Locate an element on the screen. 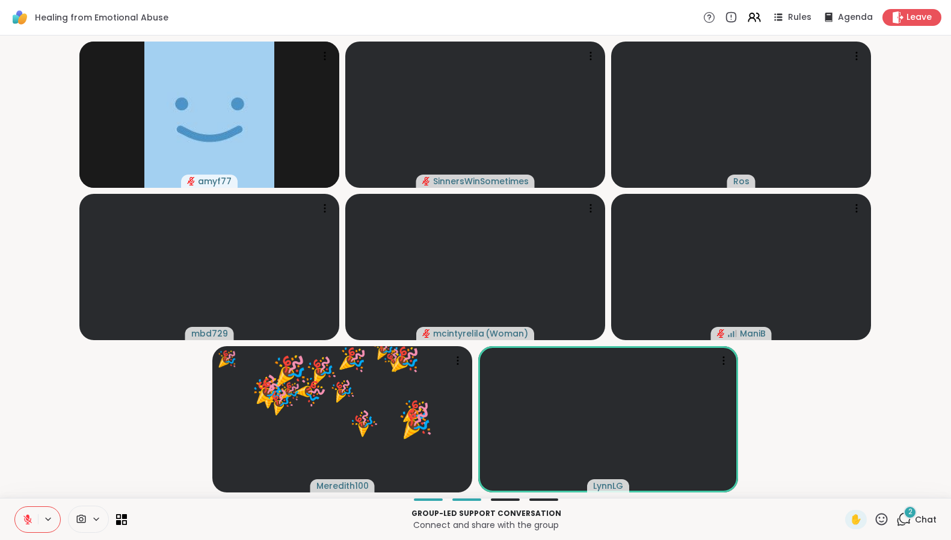 The height and width of the screenshot is (540, 951). span: amyf77 is located at coordinates (215, 181).